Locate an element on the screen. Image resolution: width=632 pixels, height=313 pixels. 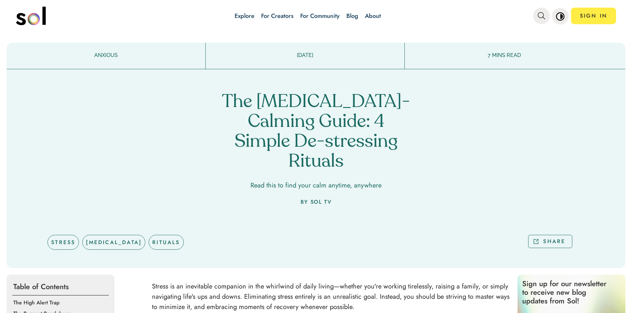
a: SIGN IN is located at coordinates (593, 16).